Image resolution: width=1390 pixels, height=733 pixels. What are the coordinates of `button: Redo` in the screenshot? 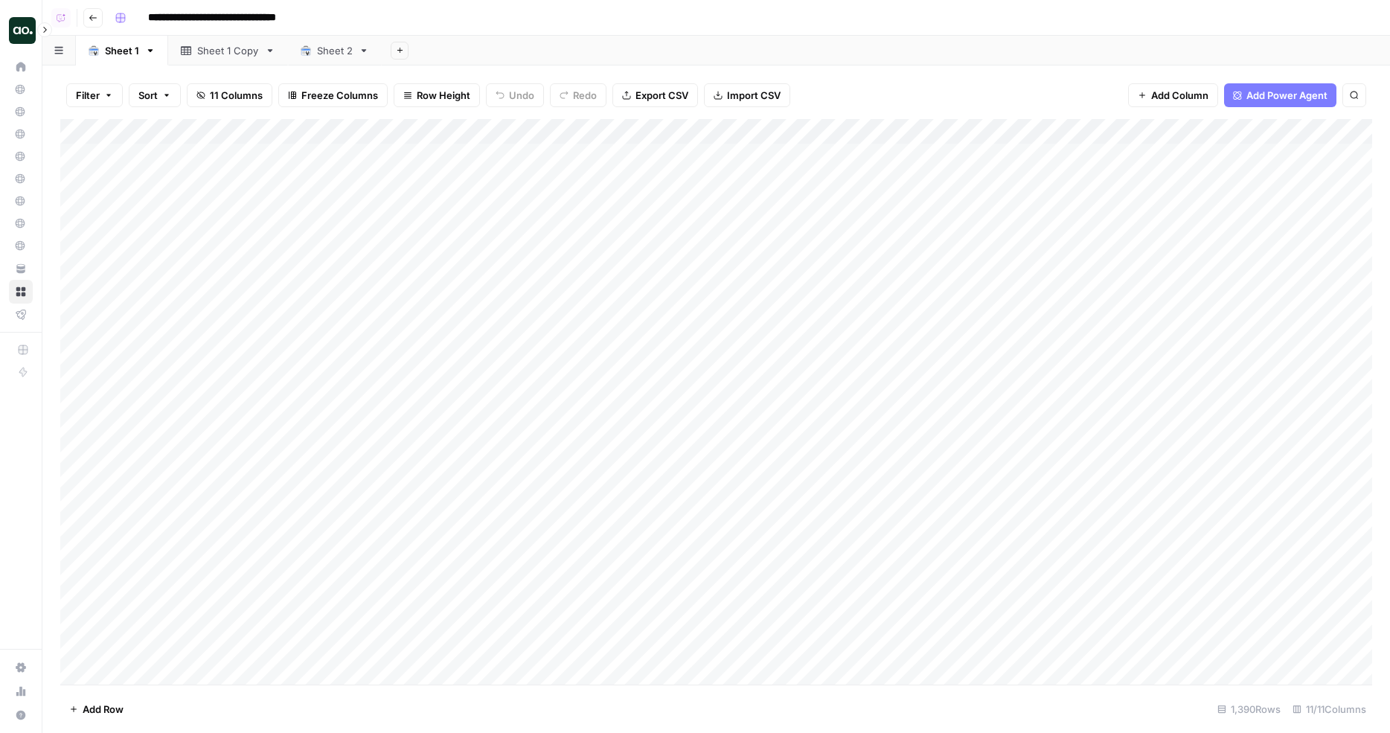 It's located at (578, 95).